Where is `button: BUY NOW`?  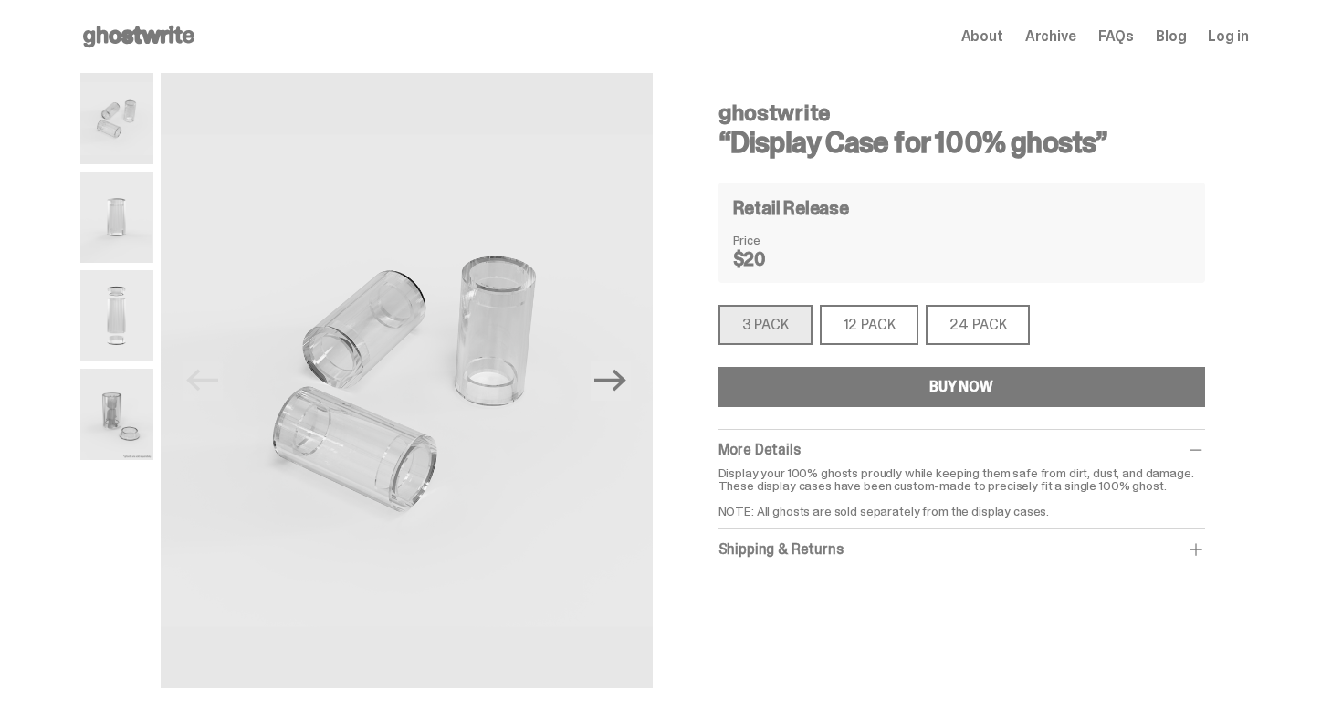 button: BUY NOW is located at coordinates (961, 387).